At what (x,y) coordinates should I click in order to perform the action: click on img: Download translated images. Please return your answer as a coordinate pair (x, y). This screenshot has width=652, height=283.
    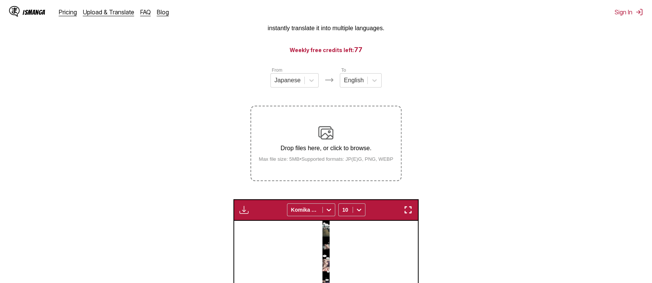
    Looking at the image, I should click on (244, 210).